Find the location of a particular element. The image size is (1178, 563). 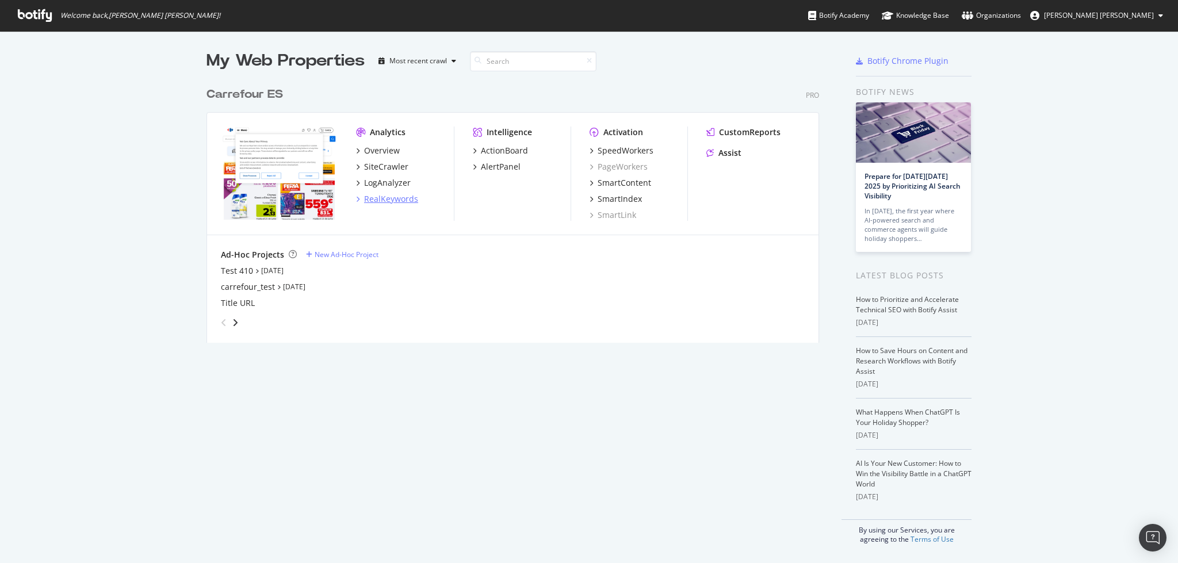

div: Activation is located at coordinates (623, 132).